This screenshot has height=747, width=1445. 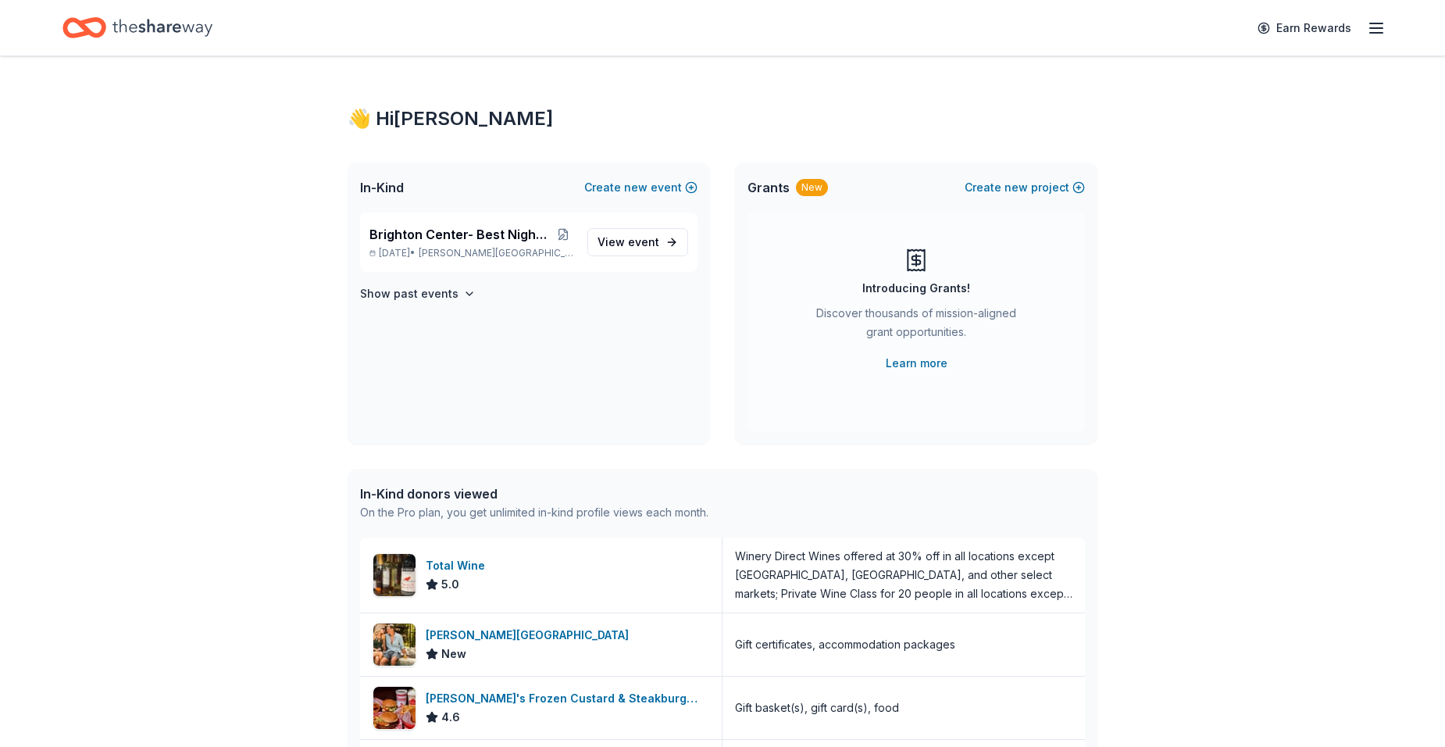 What do you see at coordinates (640, 187) in the screenshot?
I see `button: Createnewevent` at bounding box center [640, 187].